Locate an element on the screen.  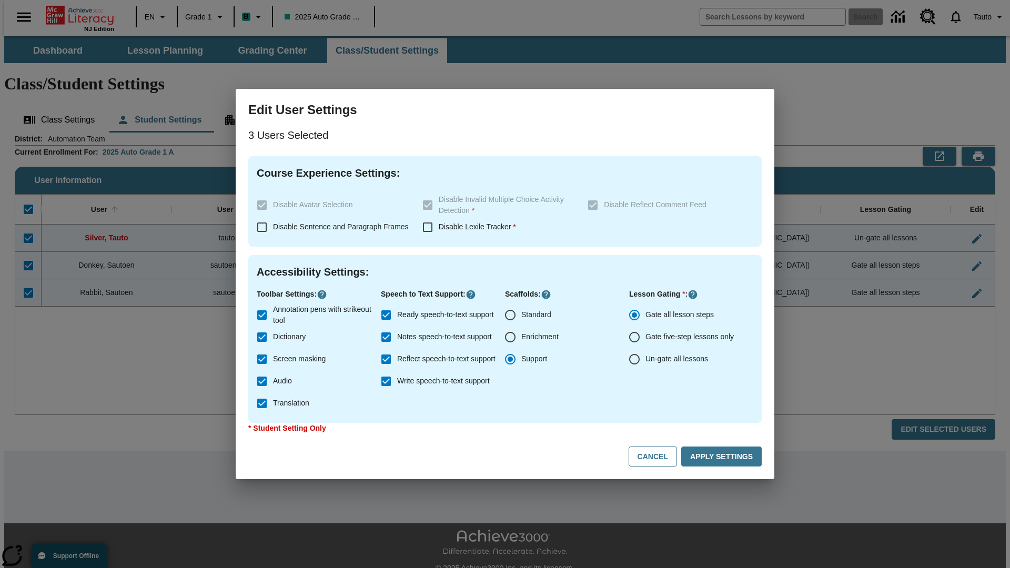
span: Enrichment is located at coordinates (540, 337).